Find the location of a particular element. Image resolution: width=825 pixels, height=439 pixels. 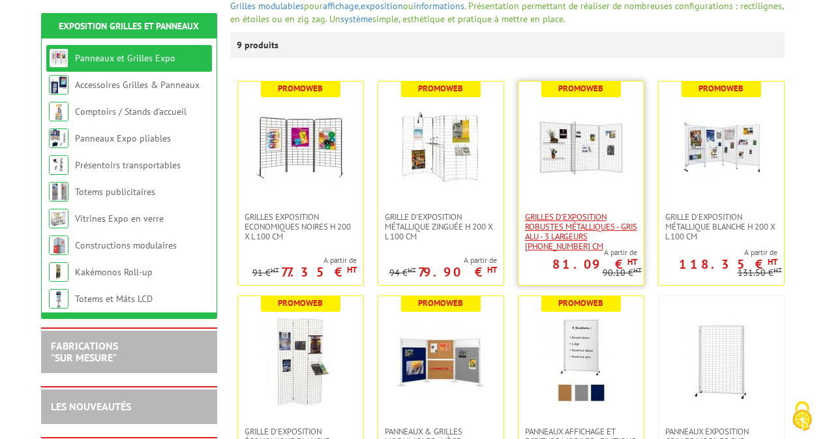

a: Accessoires Grilles & Panneaux is located at coordinates (137, 85).